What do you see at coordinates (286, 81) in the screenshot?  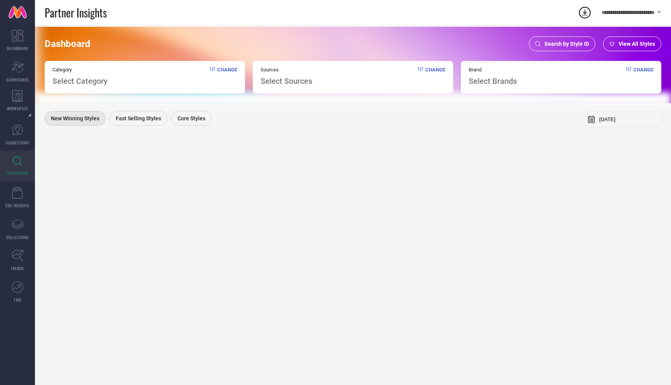 I see `span: Select Sources` at bounding box center [286, 81].